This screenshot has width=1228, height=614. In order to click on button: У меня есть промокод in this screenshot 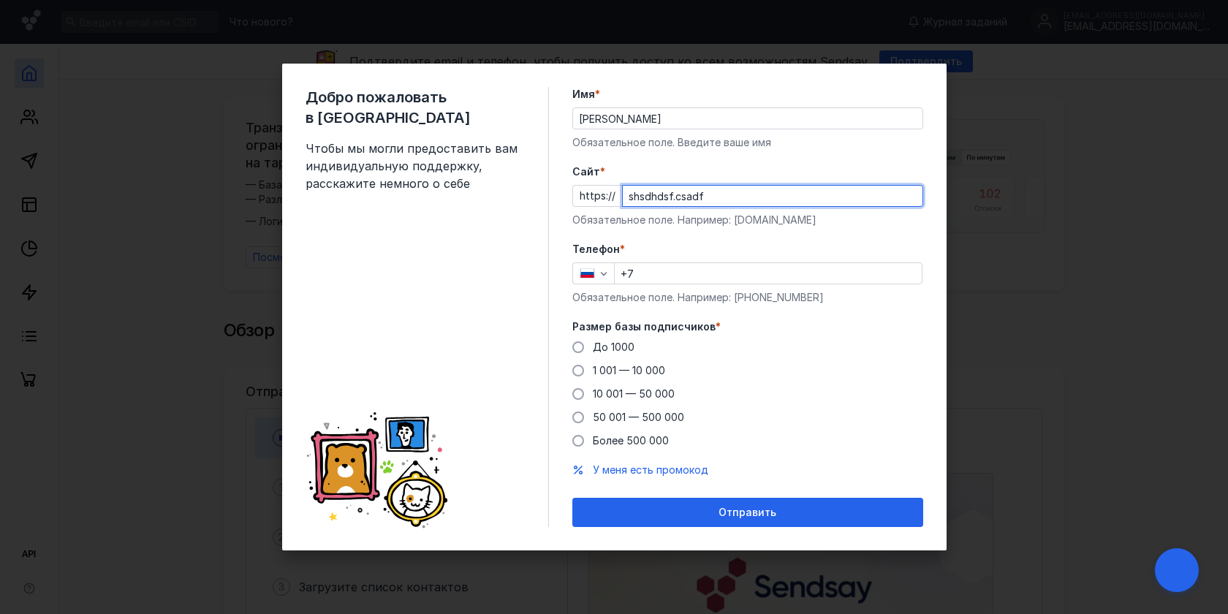, I will do `click(650, 470)`.